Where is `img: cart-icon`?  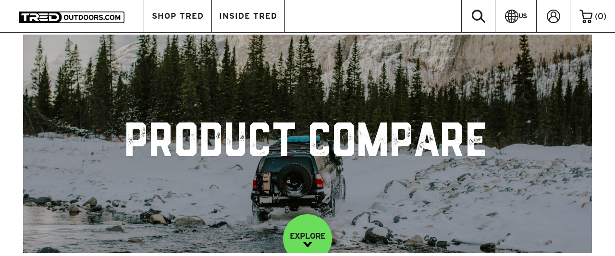 img: cart-icon is located at coordinates (585, 16).